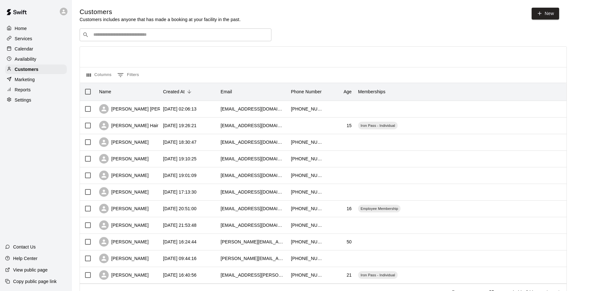 This screenshot has width=609, height=291. I want to click on div: Availability, so click(36, 59).